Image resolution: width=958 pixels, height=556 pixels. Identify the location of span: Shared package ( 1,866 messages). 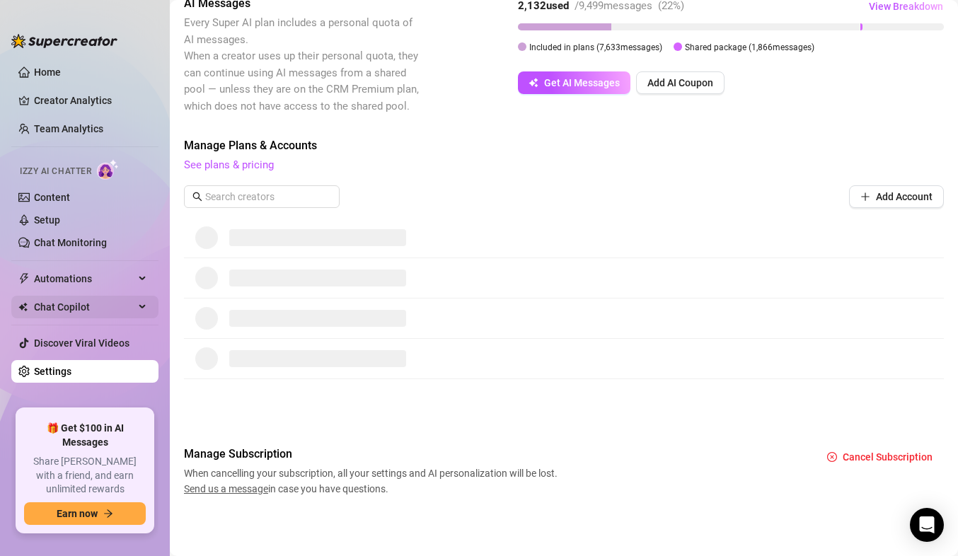
(750, 47).